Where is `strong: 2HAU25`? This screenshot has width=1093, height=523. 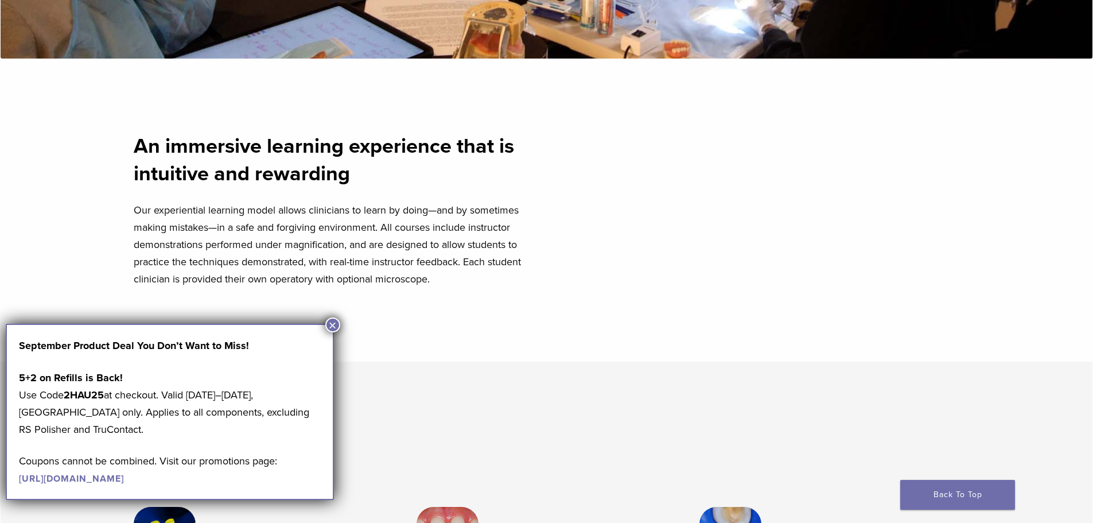
strong: 2HAU25 is located at coordinates (84, 395).